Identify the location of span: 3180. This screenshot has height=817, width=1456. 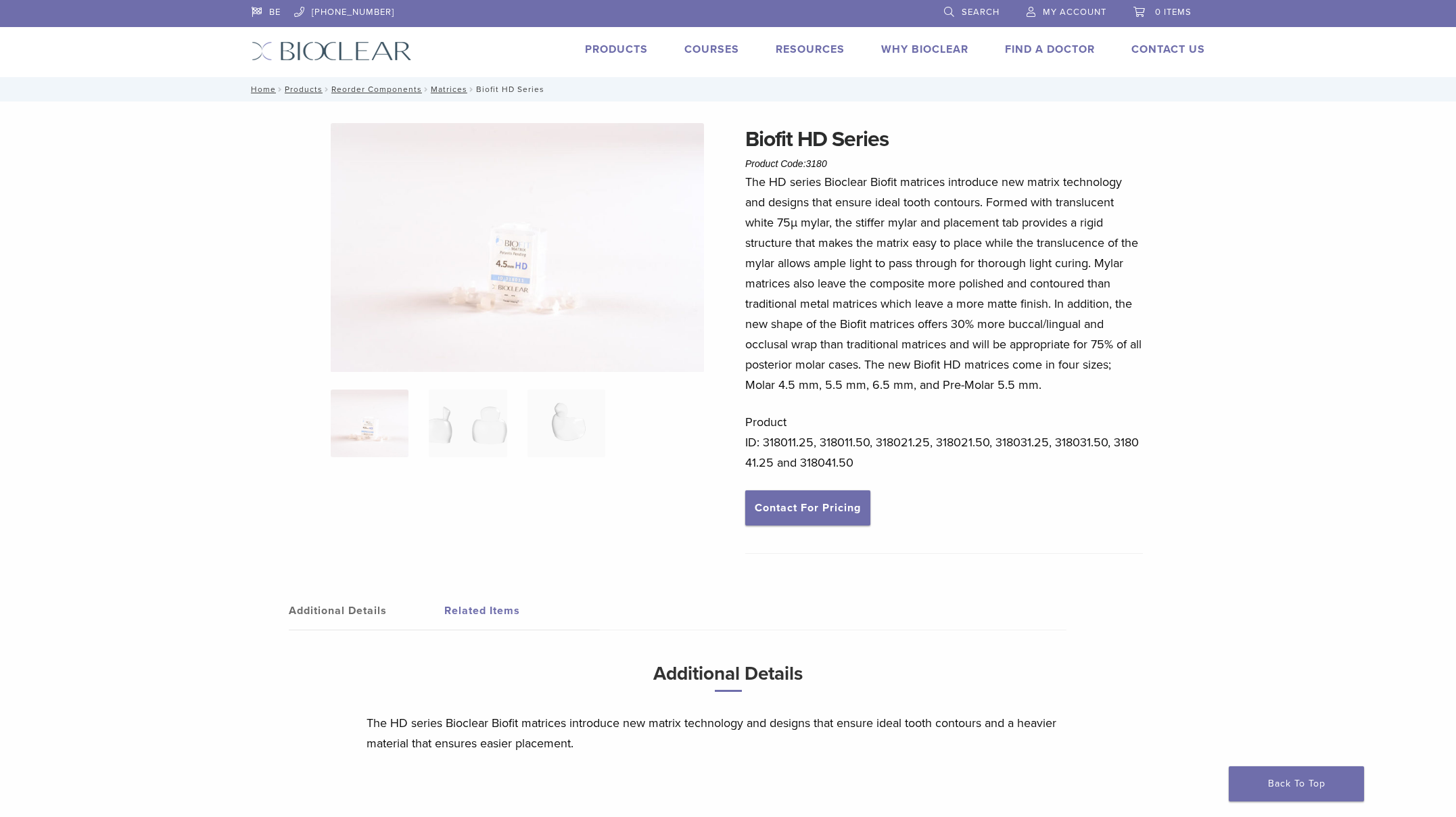
(816, 164).